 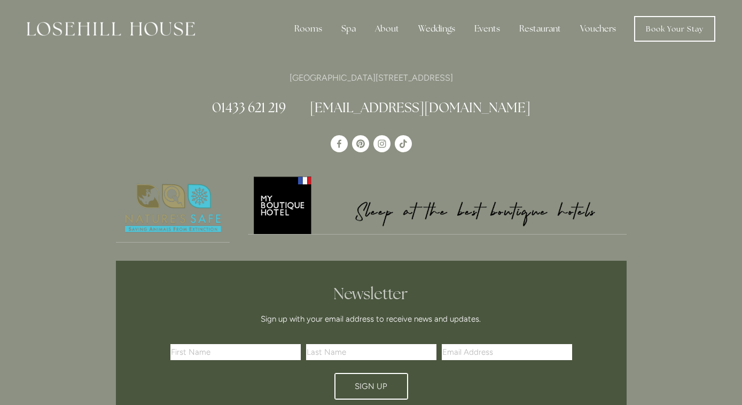 I want to click on div: Events, so click(x=487, y=29).